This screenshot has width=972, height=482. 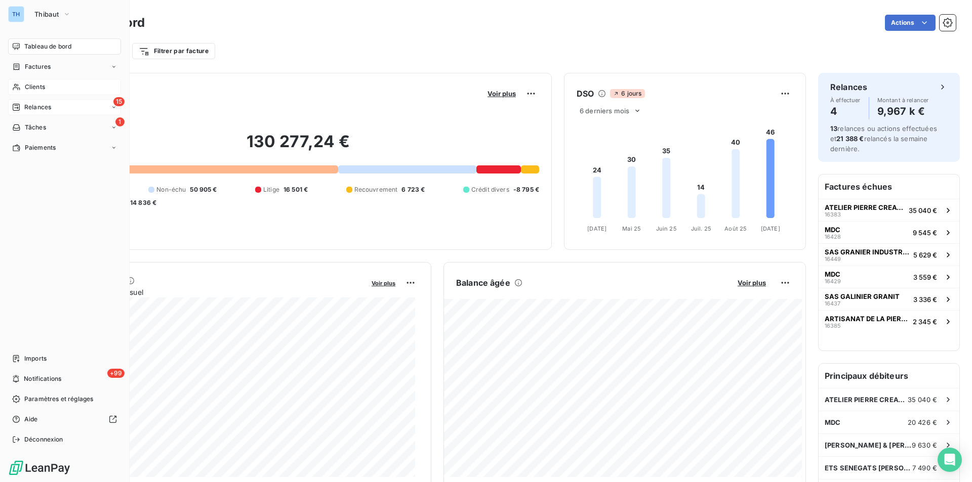 What do you see at coordinates (736, 229) in the screenshot?
I see `tspan: Août 25` at bounding box center [736, 229].